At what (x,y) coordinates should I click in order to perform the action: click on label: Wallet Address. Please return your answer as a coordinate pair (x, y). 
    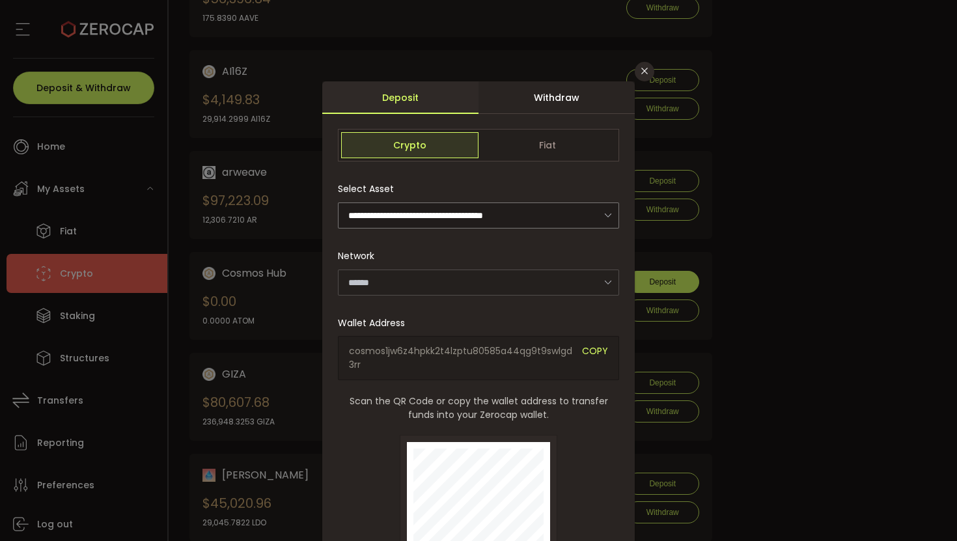
    Looking at the image, I should click on (375, 323).